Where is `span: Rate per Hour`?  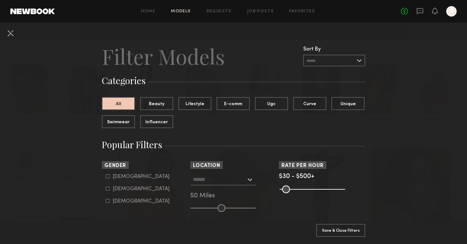
span: Rate per Hour is located at coordinates (302, 166).